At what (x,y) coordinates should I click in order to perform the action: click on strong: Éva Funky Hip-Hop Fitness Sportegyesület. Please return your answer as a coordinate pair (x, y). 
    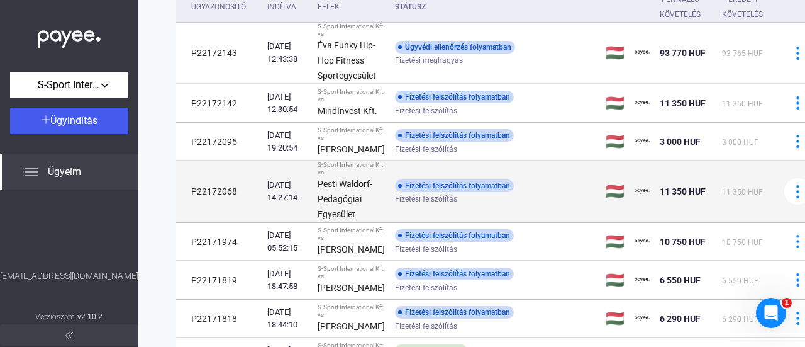
    Looking at the image, I should click on (347, 60).